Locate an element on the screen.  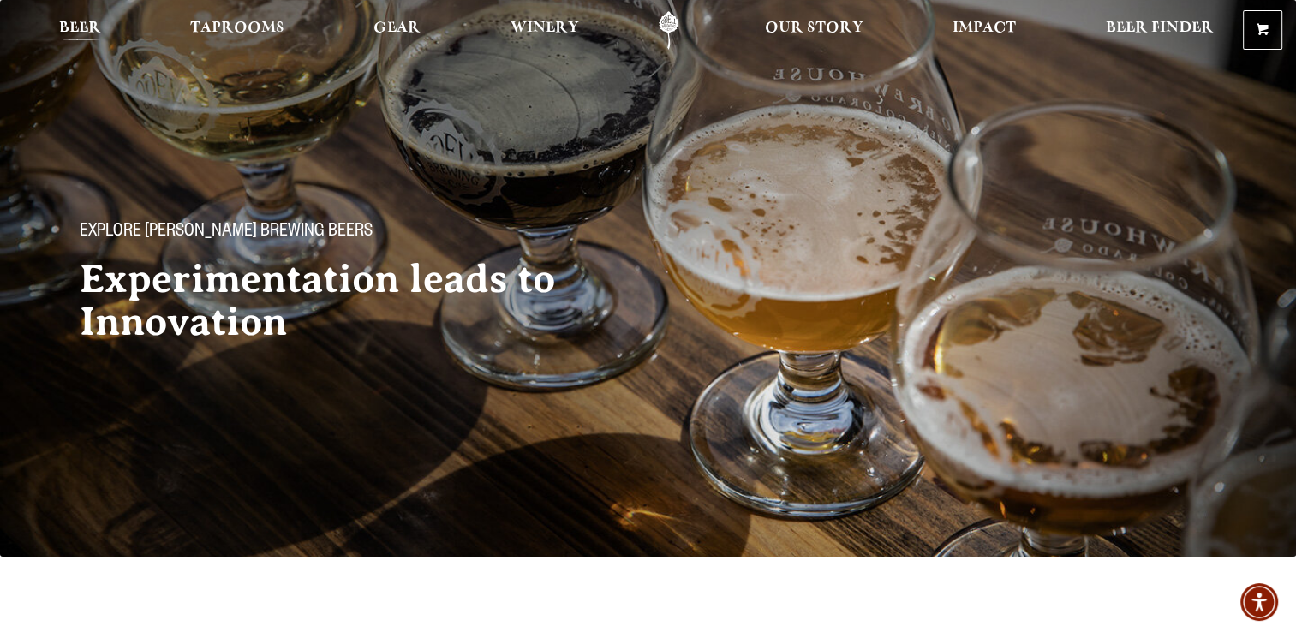
a: Impact is located at coordinates (984, 30).